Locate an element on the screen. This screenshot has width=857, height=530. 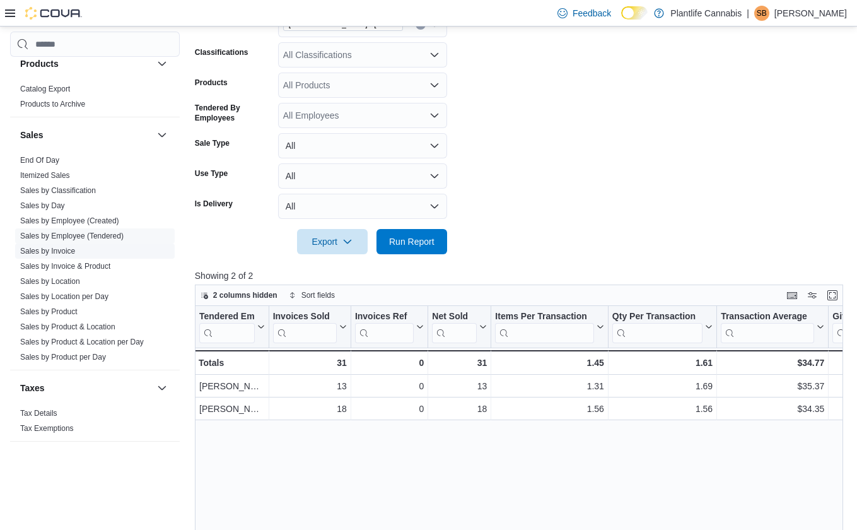
a: Sales by Invoice is located at coordinates (47, 251).